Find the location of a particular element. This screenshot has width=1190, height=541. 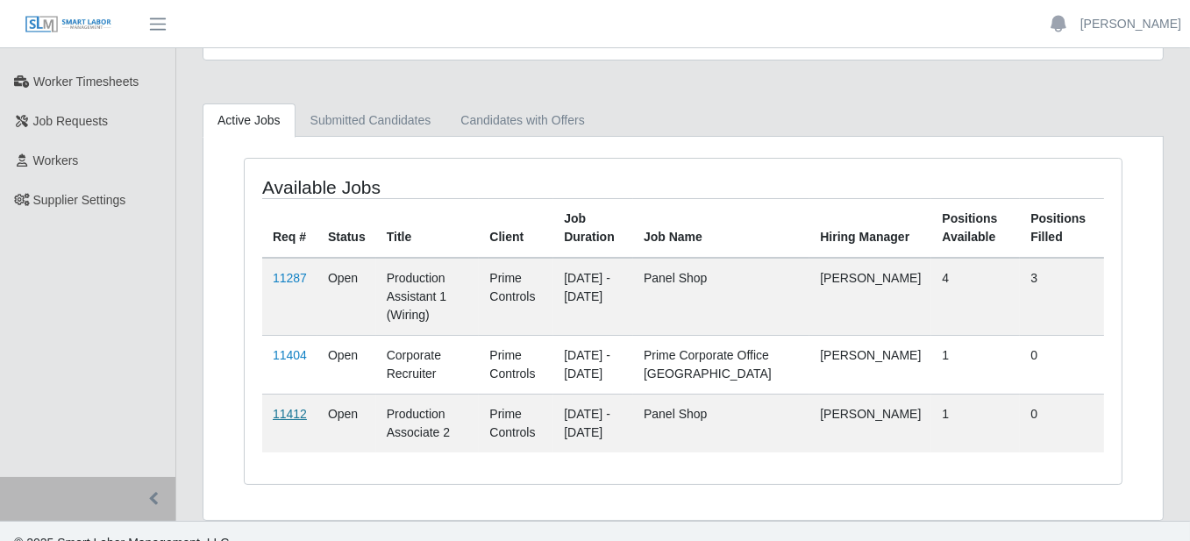

a: 11404 is located at coordinates (289, 355).